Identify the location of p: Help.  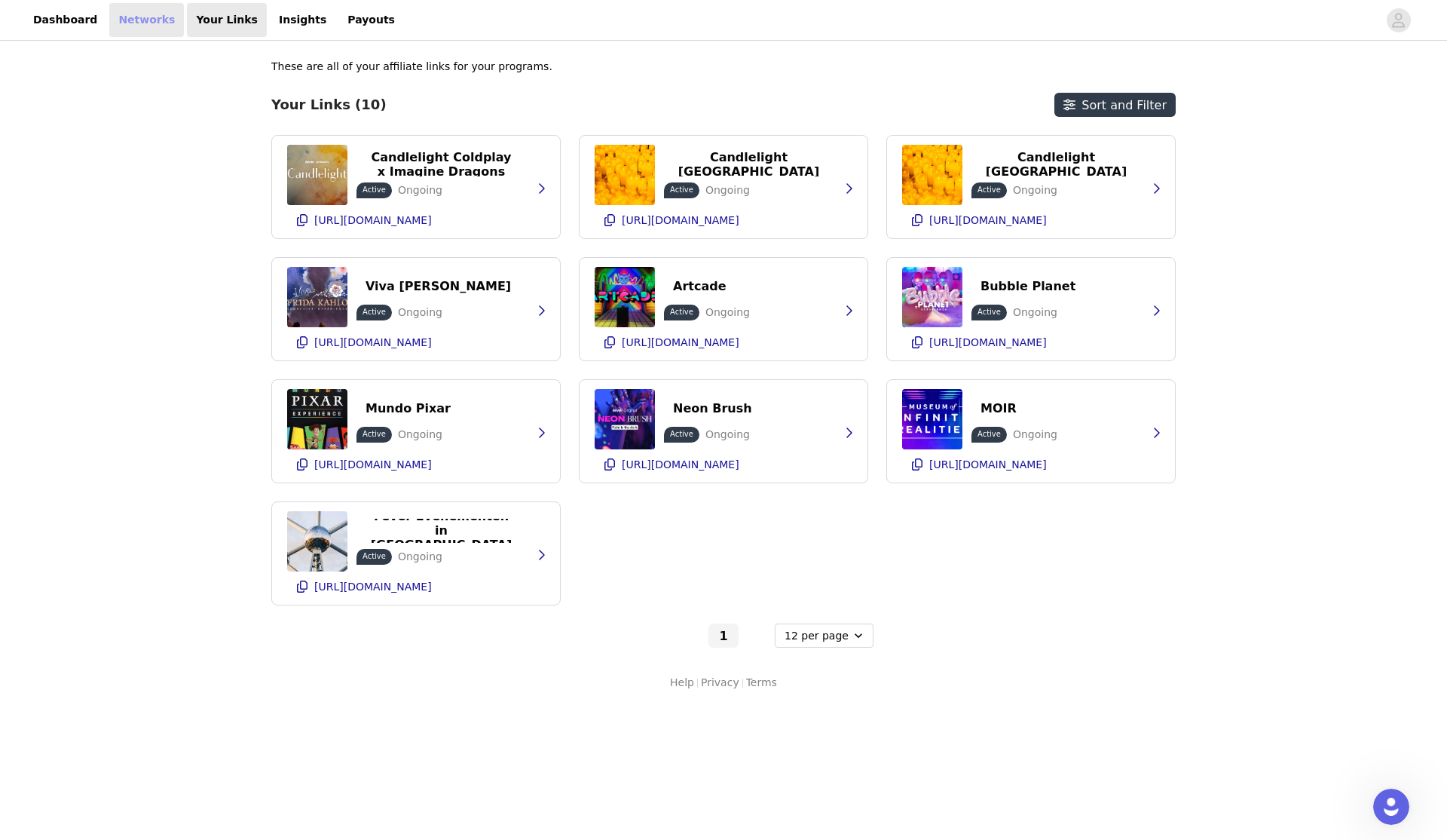
(682, 682).